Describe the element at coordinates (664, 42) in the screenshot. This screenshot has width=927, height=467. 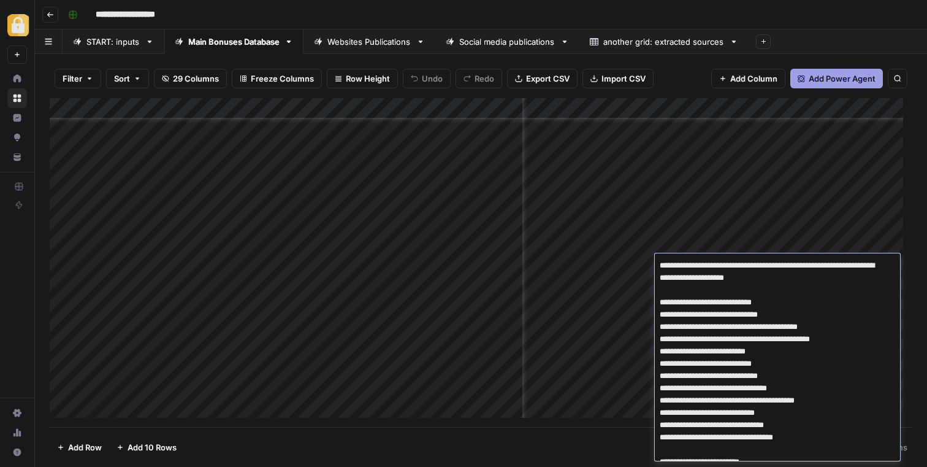
I see `a: another grid: extracted sources` at that location.